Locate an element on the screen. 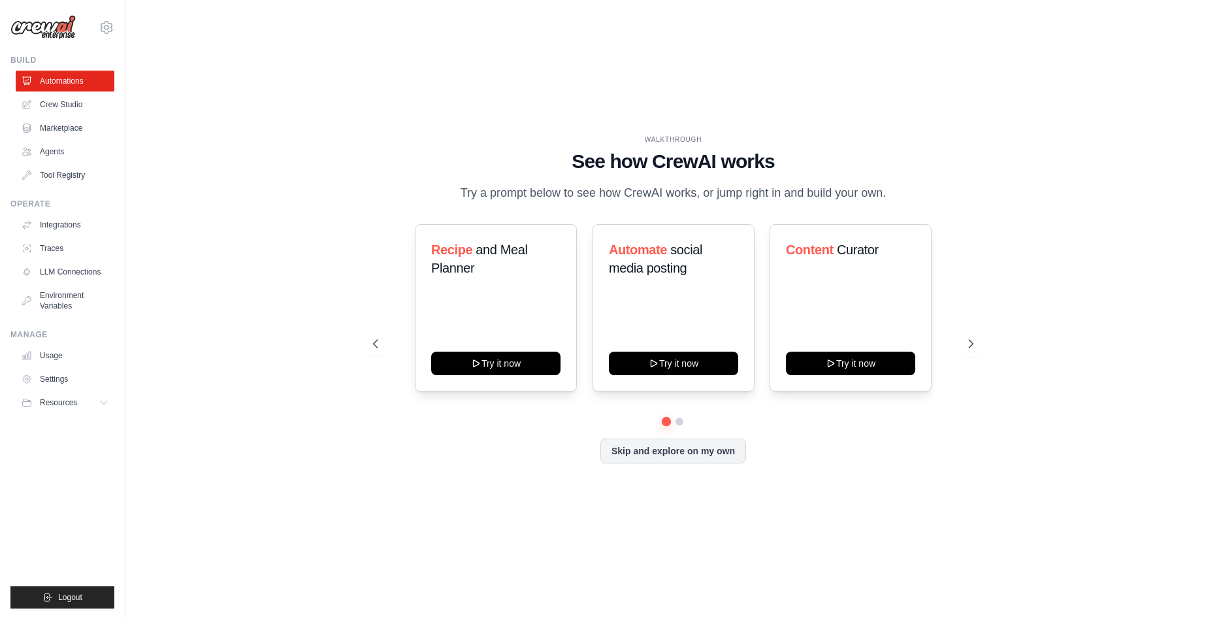  span: Resources is located at coordinates (58, 402).